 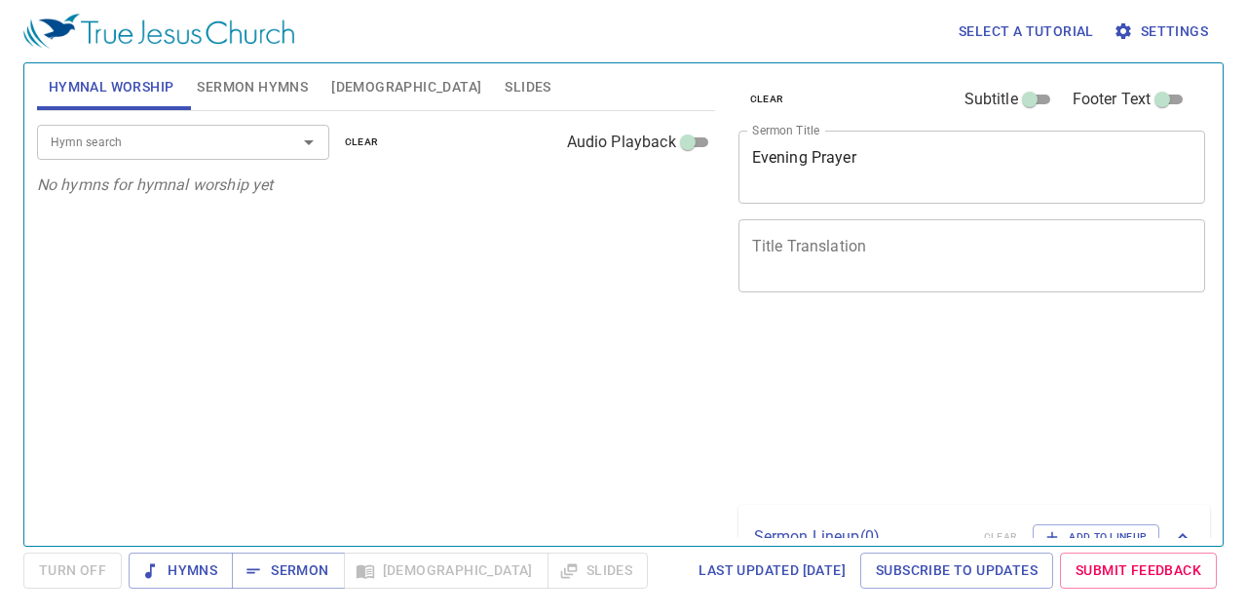 I want to click on span: Select a tutorial, so click(x=1025, y=31).